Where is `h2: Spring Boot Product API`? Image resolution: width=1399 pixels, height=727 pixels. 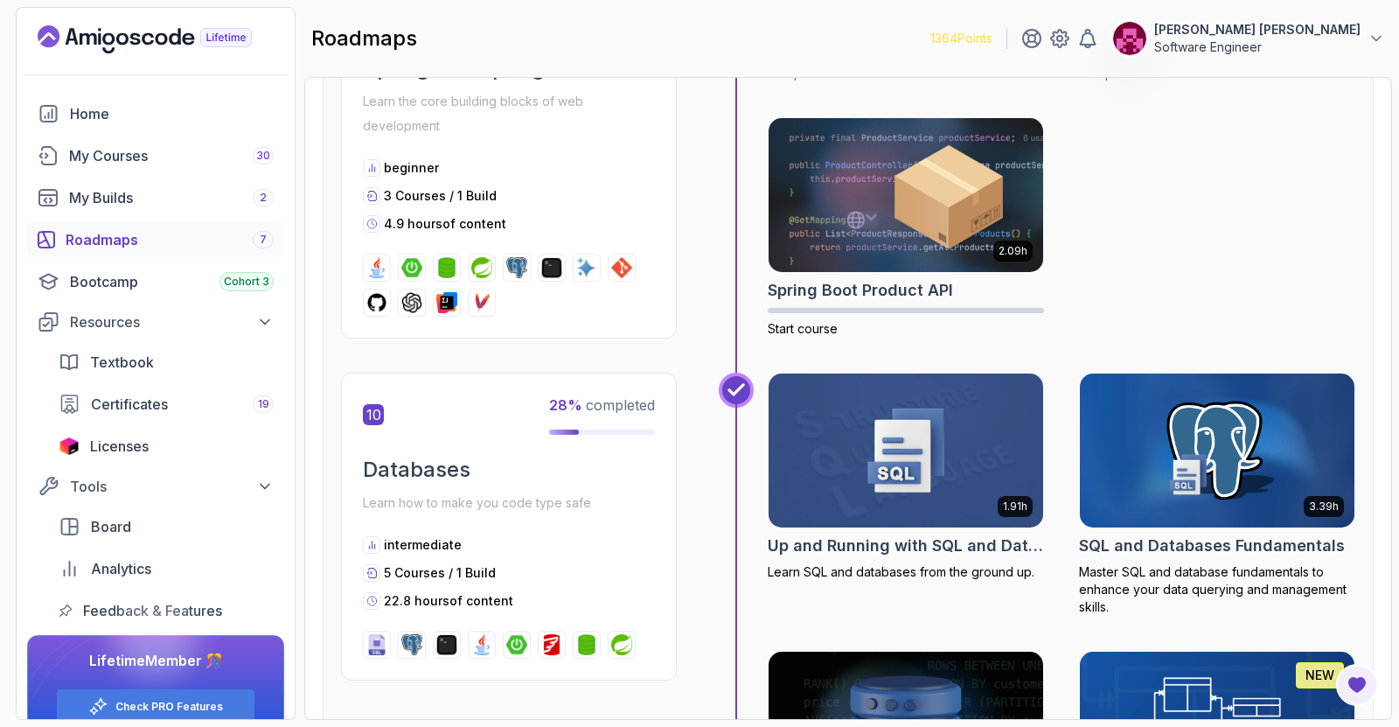
h2: Spring Boot Product API is located at coordinates (860, 290).